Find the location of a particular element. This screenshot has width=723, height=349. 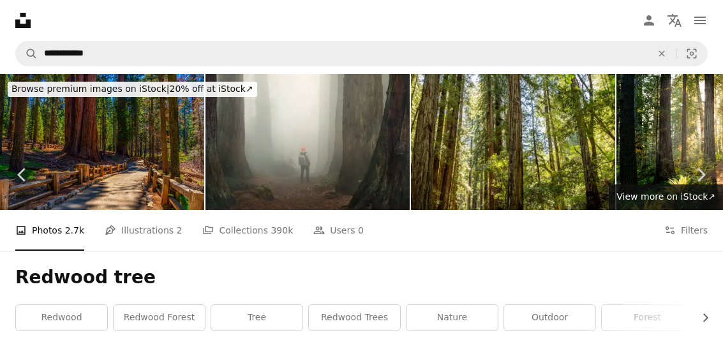

a: Home — Unsplash is located at coordinates (23, 20).